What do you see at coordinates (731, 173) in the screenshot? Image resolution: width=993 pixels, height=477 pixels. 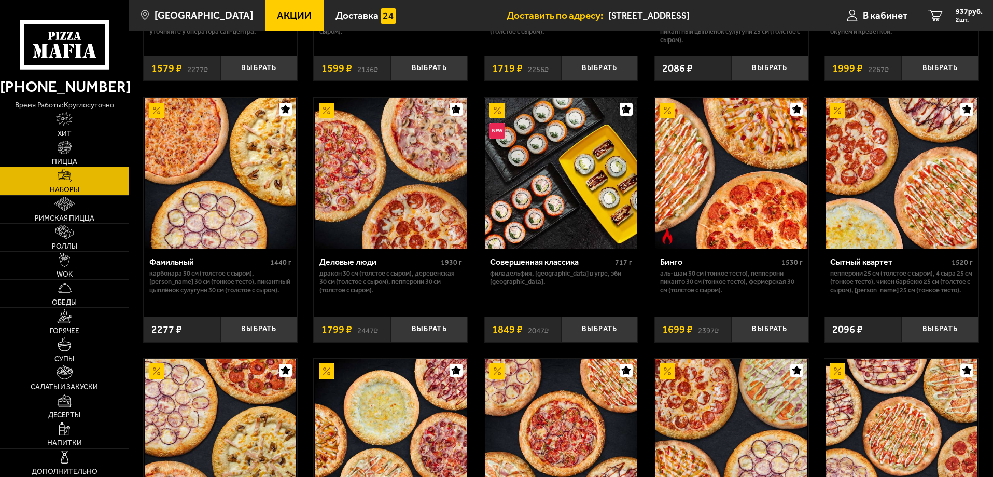 I see `img: Бинго` at bounding box center [731, 173].